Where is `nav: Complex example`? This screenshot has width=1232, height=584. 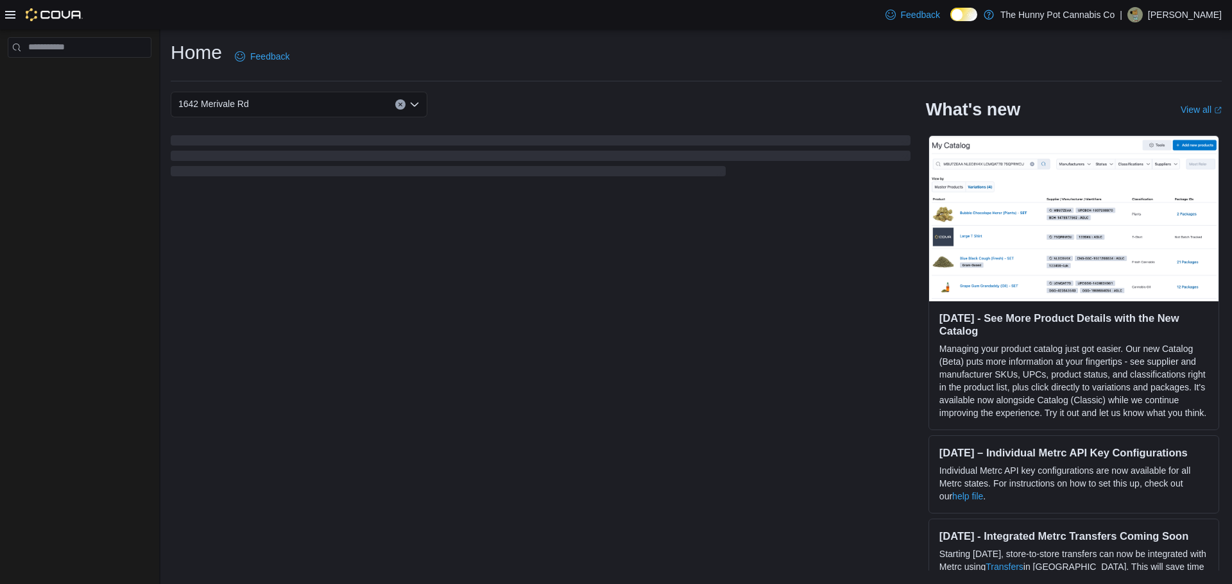 nav: Complex example is located at coordinates (80, 76).